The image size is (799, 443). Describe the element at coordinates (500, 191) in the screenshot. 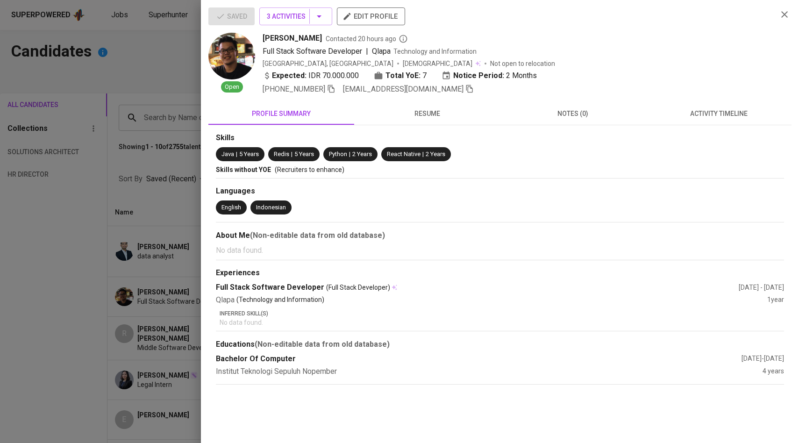

I see `div: Languages` at that location.